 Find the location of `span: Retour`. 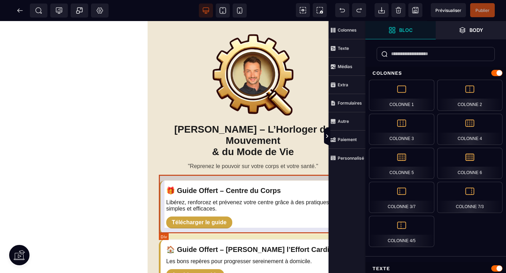

span: Retour is located at coordinates (20, 11).